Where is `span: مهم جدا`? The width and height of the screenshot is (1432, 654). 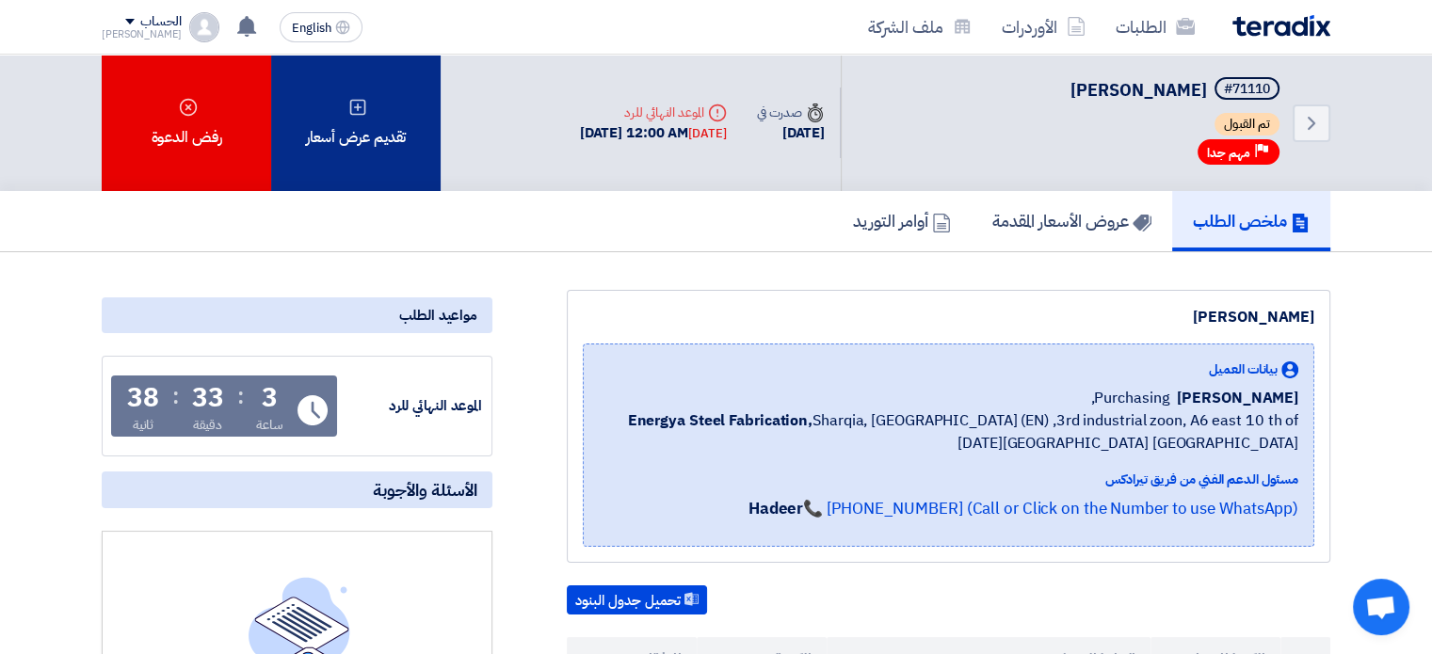 span: مهم جدا is located at coordinates (1229, 153).